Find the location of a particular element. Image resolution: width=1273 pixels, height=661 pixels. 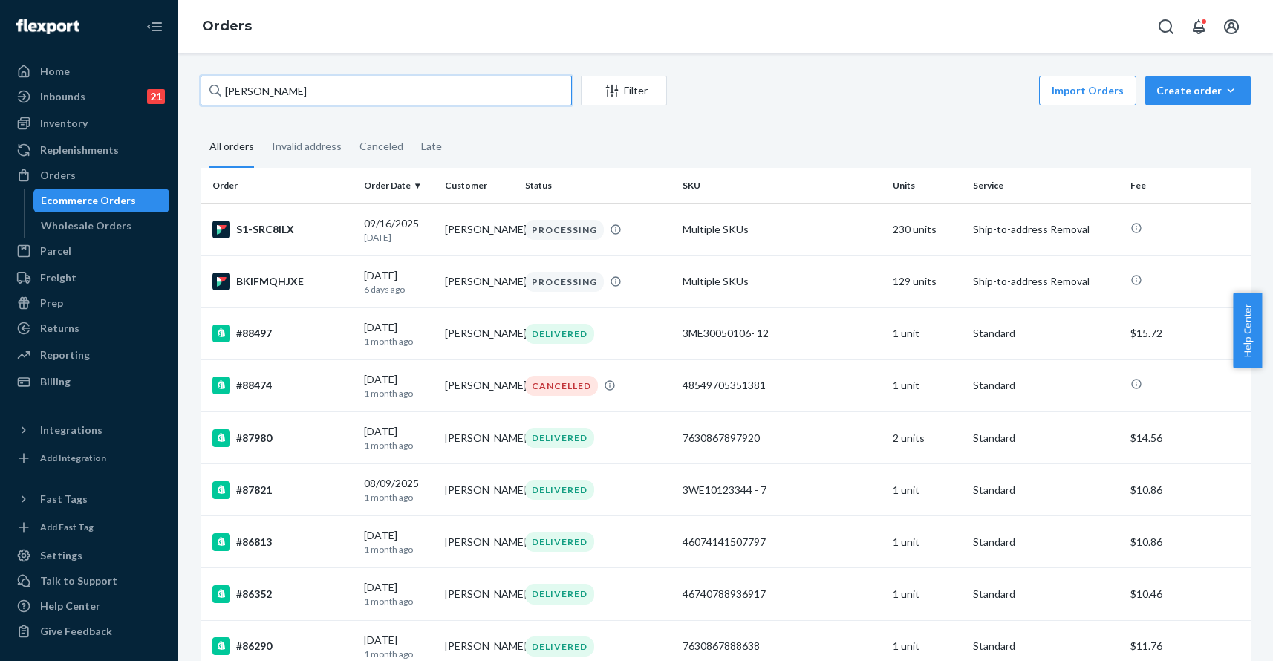

a: Replenishments is located at coordinates (89, 150).